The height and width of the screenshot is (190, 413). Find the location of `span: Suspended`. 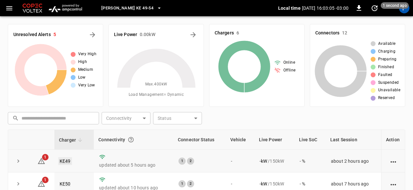

span: Suspended is located at coordinates (388, 83).